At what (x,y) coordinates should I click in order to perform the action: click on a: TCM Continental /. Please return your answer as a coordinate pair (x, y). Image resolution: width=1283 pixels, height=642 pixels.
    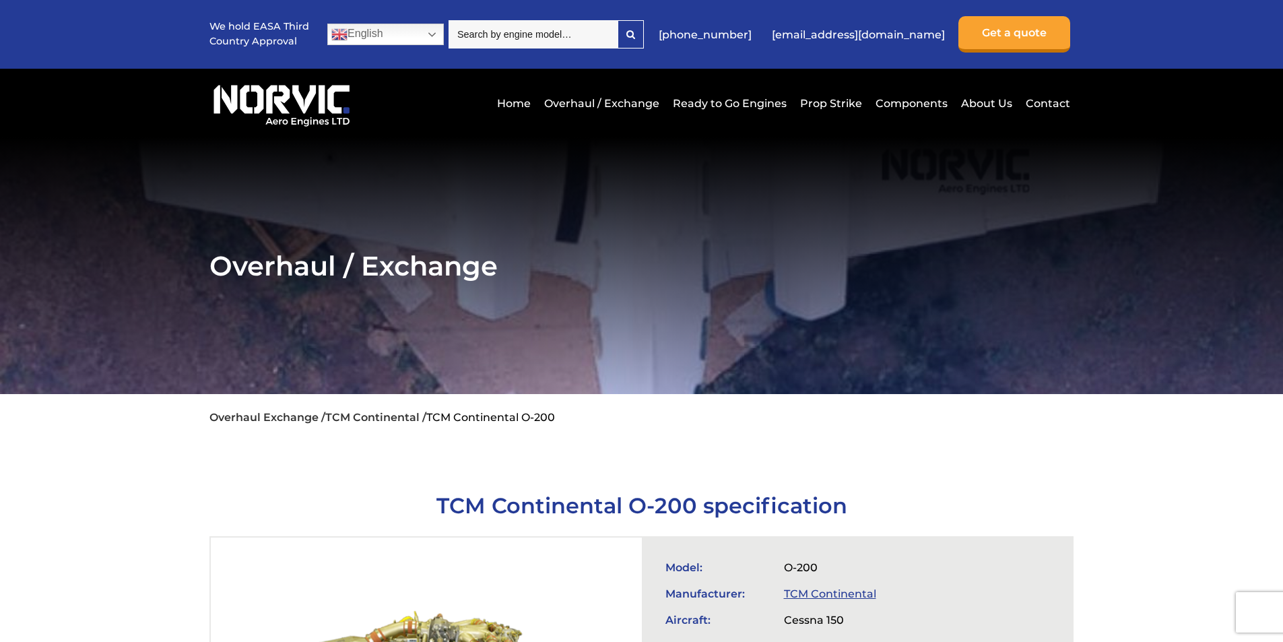
    Looking at the image, I should click on (376, 417).